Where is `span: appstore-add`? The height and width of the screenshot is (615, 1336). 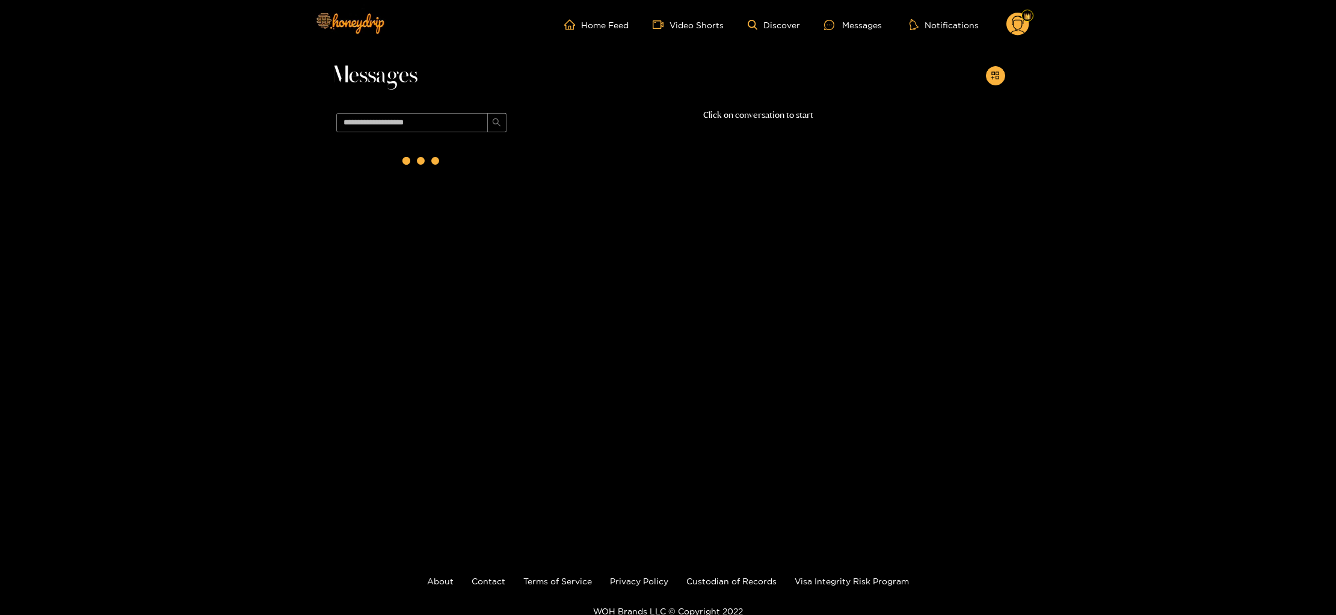 span: appstore-add is located at coordinates (995, 76).